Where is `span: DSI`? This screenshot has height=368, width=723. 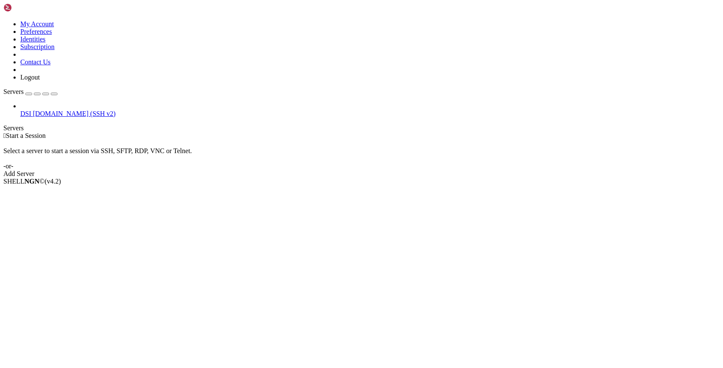 span: DSI is located at coordinates (26, 113).